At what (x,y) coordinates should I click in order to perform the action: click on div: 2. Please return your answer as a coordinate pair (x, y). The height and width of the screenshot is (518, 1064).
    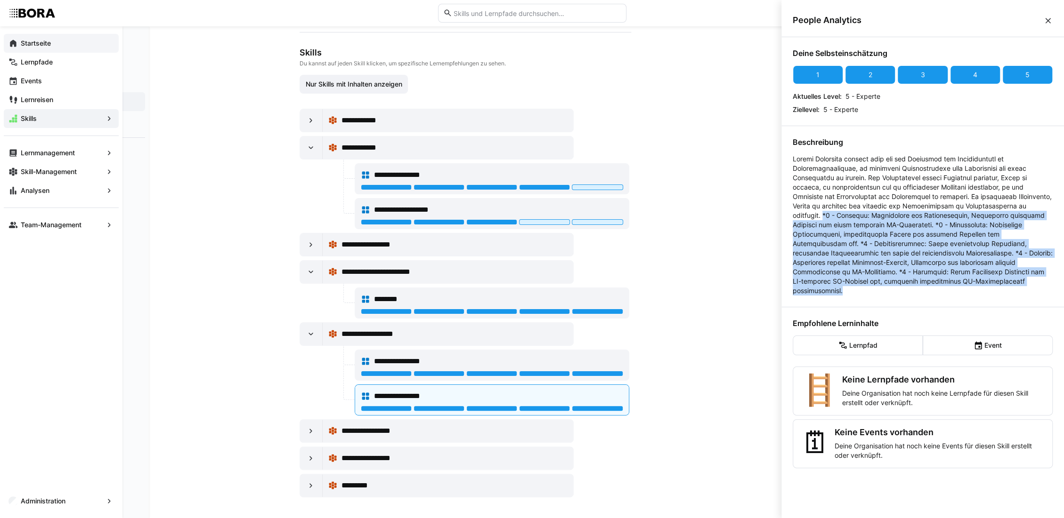
    Looking at the image, I should click on (870, 75).